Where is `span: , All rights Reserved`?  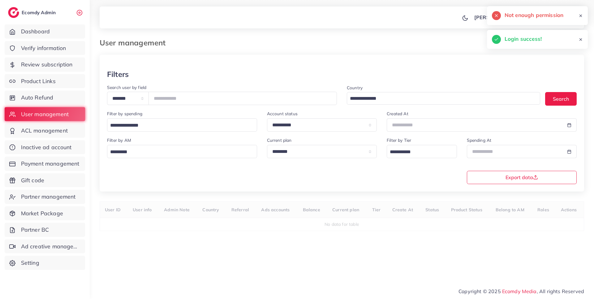
span: , All rights Reserved is located at coordinates (560, 292).